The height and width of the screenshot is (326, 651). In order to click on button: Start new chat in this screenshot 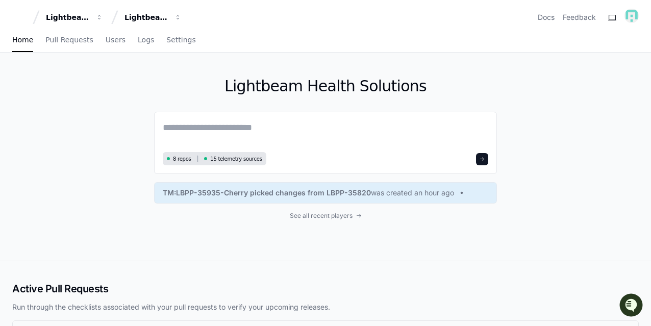, I will do `click(180, 85)`.